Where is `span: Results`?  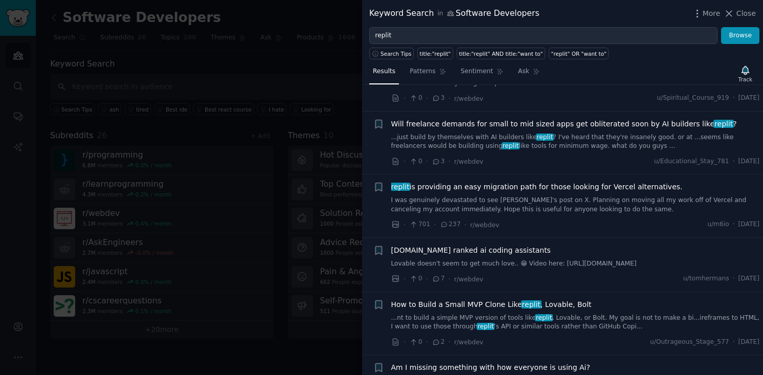 span: Results is located at coordinates (384, 72).